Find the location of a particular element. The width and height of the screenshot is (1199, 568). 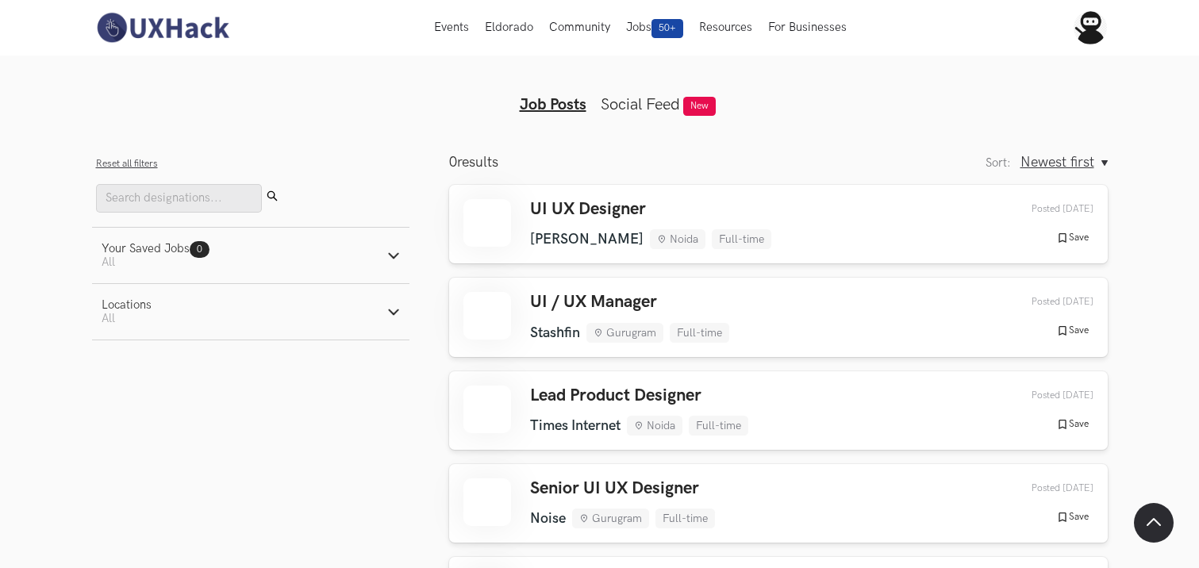

span: New is located at coordinates (699, 106).